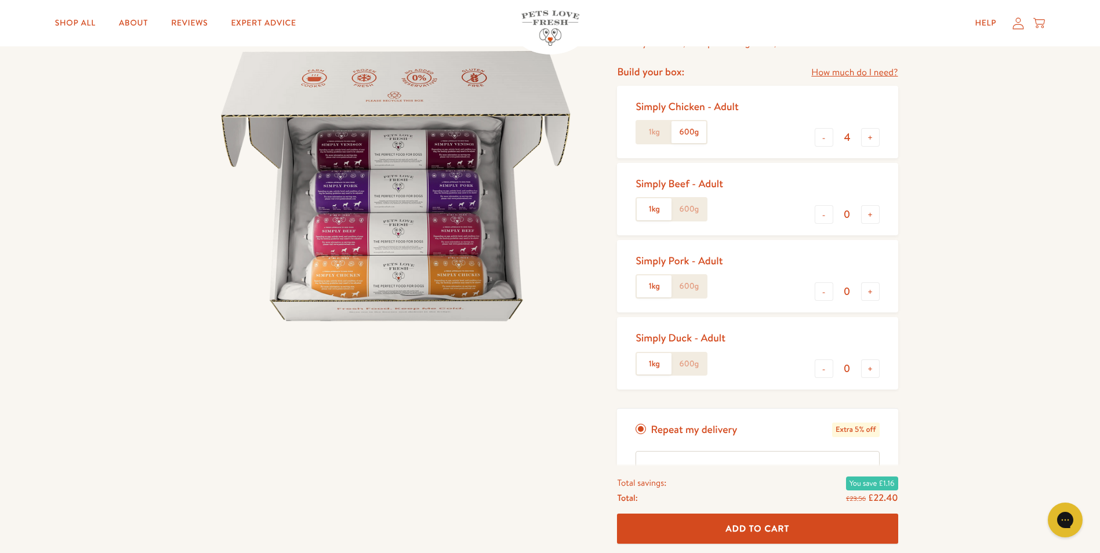 Image resolution: width=1100 pixels, height=553 pixels. What do you see at coordinates (680, 338) in the screenshot?
I see `div: Simply Duck - Adult` at bounding box center [680, 338].